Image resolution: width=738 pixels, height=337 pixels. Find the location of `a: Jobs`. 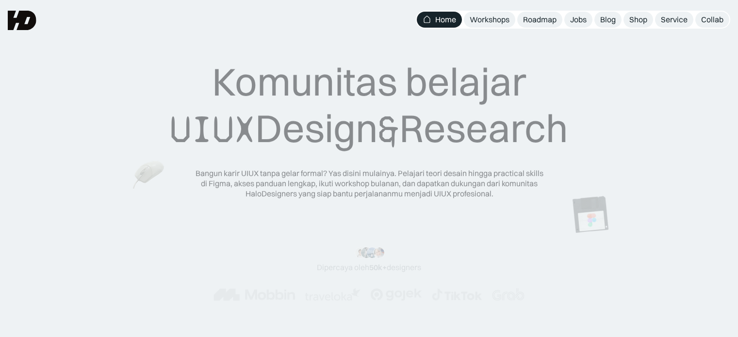

a: Jobs is located at coordinates (578, 19).